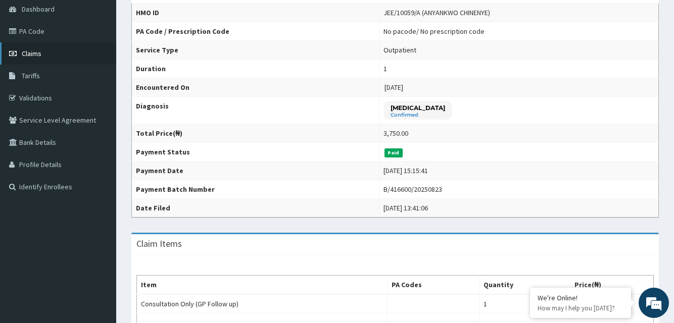 Image resolution: width=674 pixels, height=323 pixels. I want to click on th: Encountered On, so click(256, 87).